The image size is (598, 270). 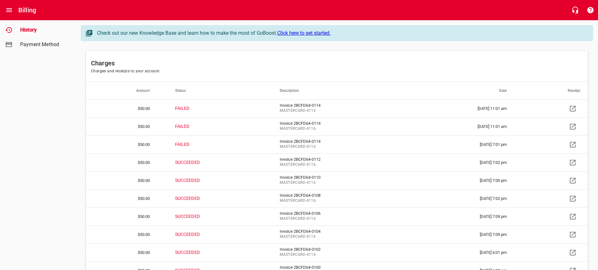 I want to click on span: History, so click(x=44, y=30).